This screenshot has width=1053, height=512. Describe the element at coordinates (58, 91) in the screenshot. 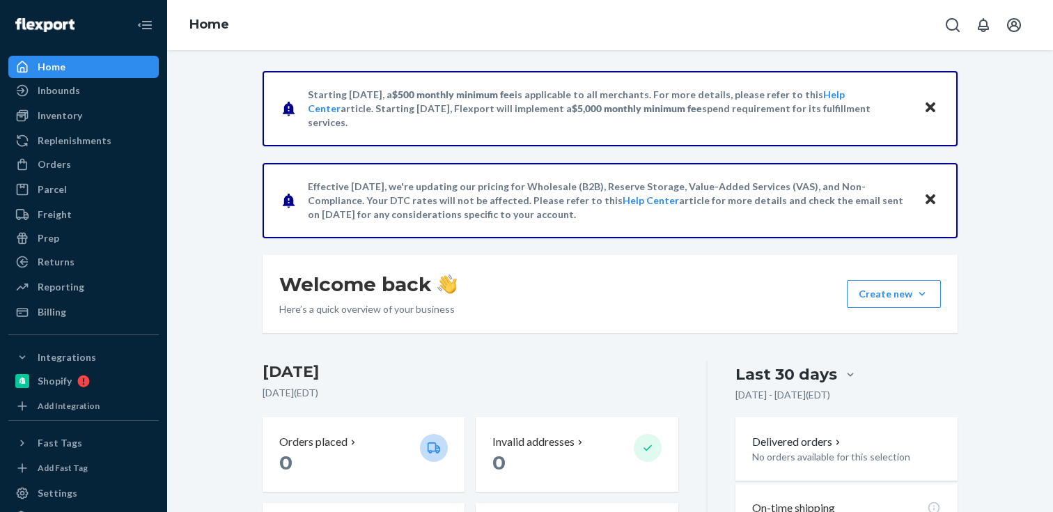

I see `div: Inbounds` at that location.